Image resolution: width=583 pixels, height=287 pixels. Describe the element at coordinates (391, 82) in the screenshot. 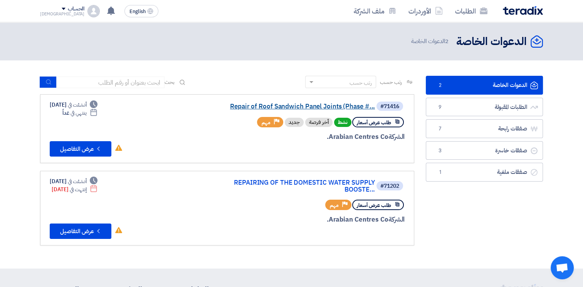

I see `span: رتب حسب` at that location.